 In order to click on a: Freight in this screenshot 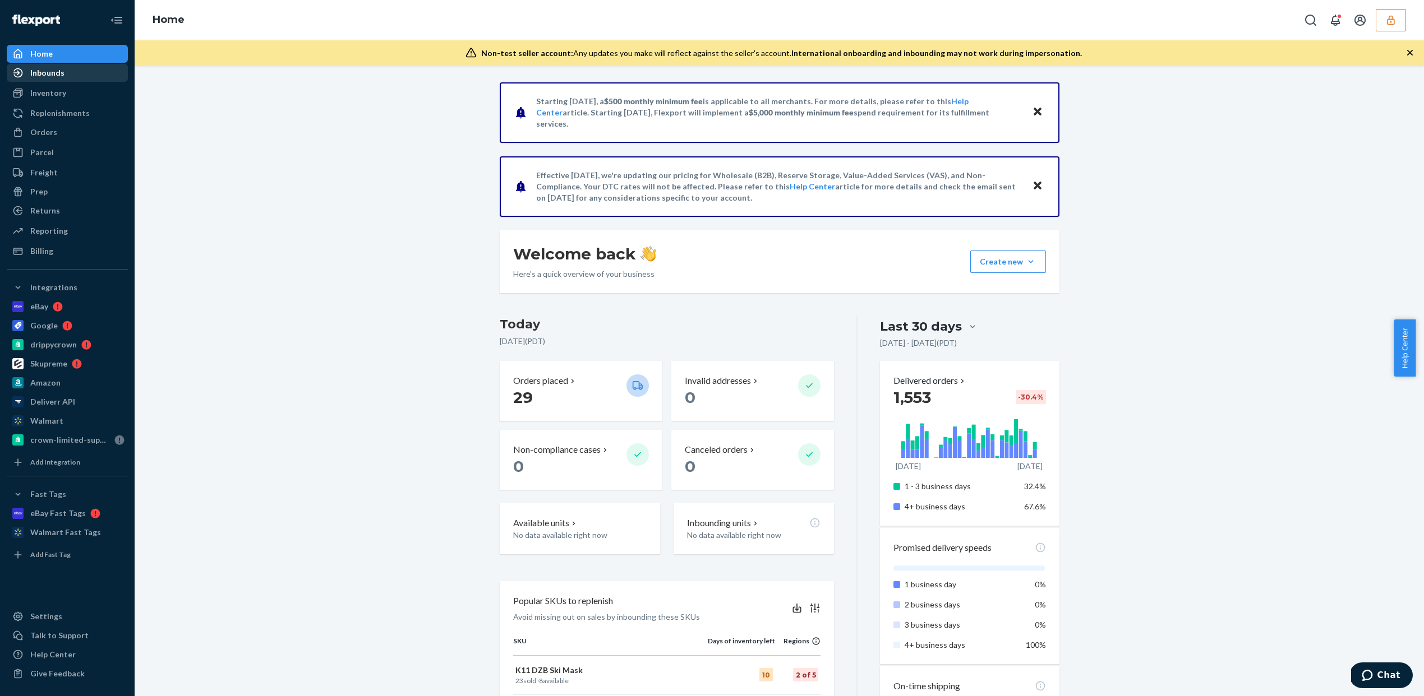, I will do `click(67, 173)`.